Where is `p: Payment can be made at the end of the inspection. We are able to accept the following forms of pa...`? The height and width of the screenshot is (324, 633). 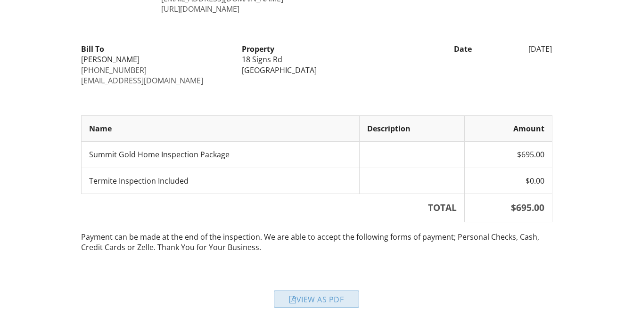 p: Payment can be made at the end of the inspection. We are able to accept the following forms of pa... is located at coordinates (317, 242).